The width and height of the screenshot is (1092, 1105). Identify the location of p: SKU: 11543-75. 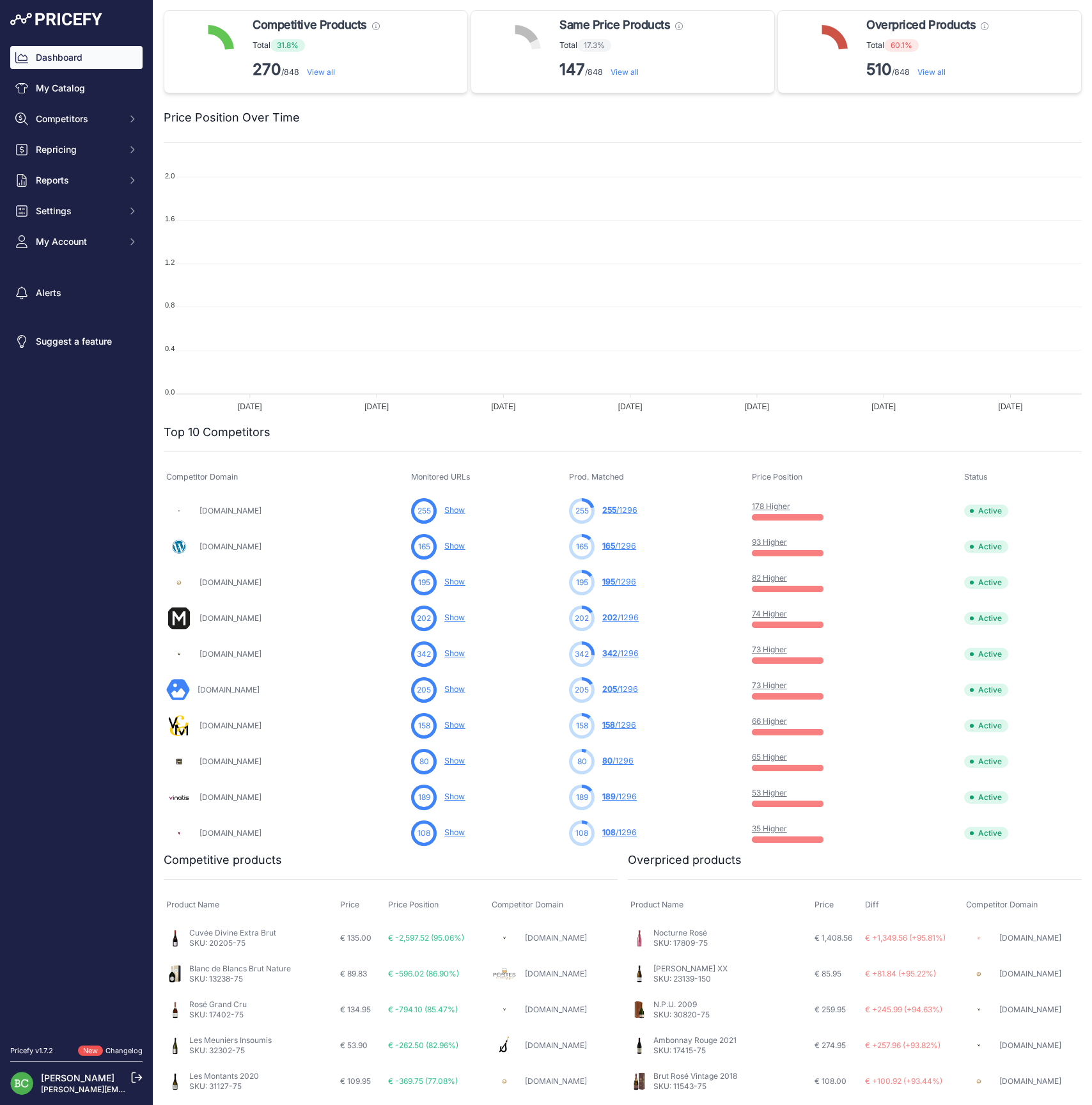
(695, 1086).